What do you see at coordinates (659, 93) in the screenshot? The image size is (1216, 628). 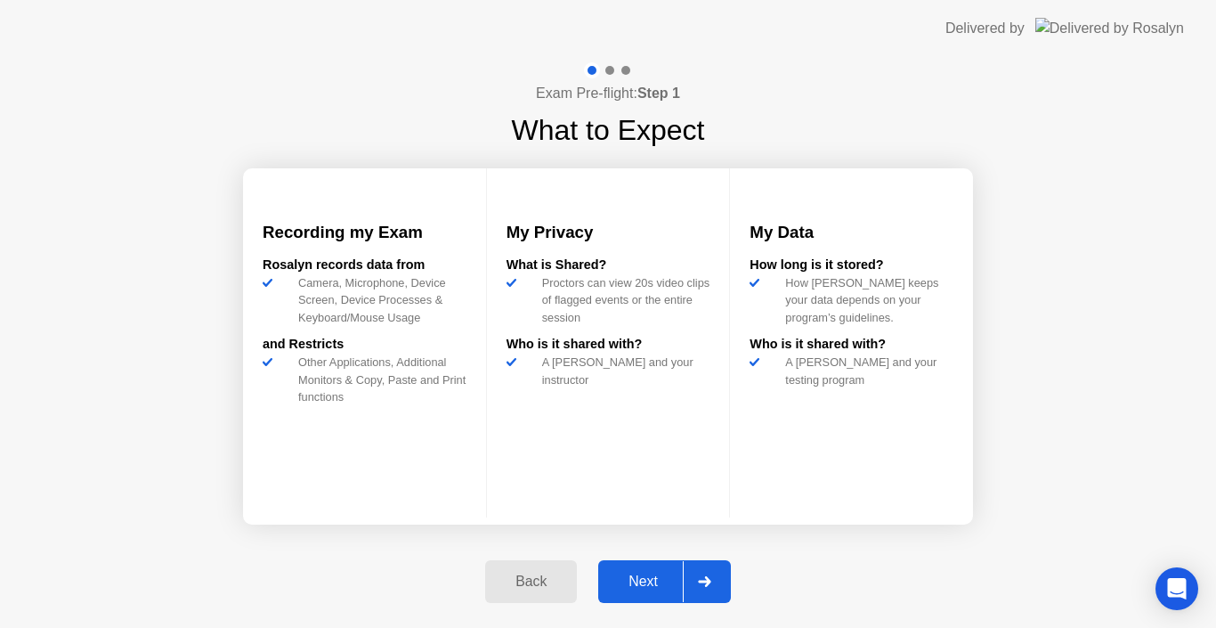 I see `b: Step 1` at bounding box center [659, 93].